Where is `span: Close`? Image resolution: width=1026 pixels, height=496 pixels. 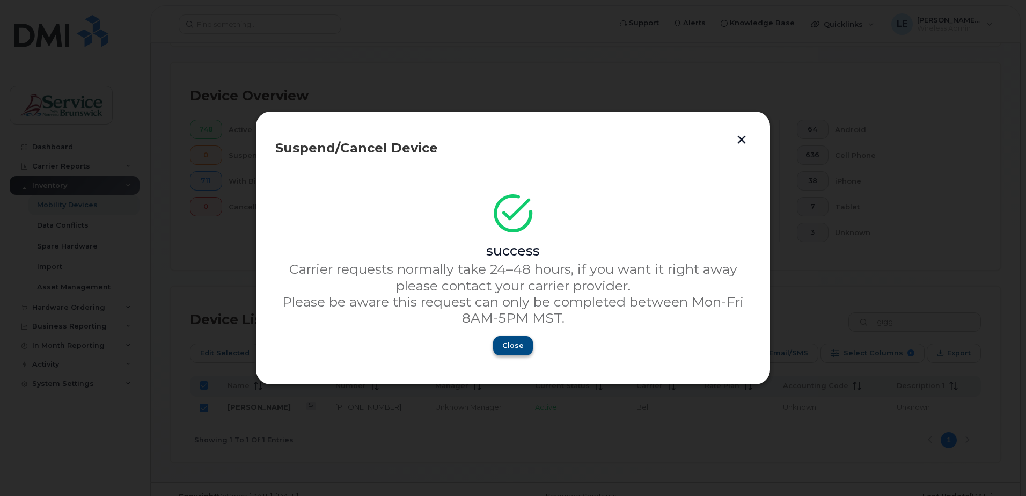 span: Close is located at coordinates (513, 345).